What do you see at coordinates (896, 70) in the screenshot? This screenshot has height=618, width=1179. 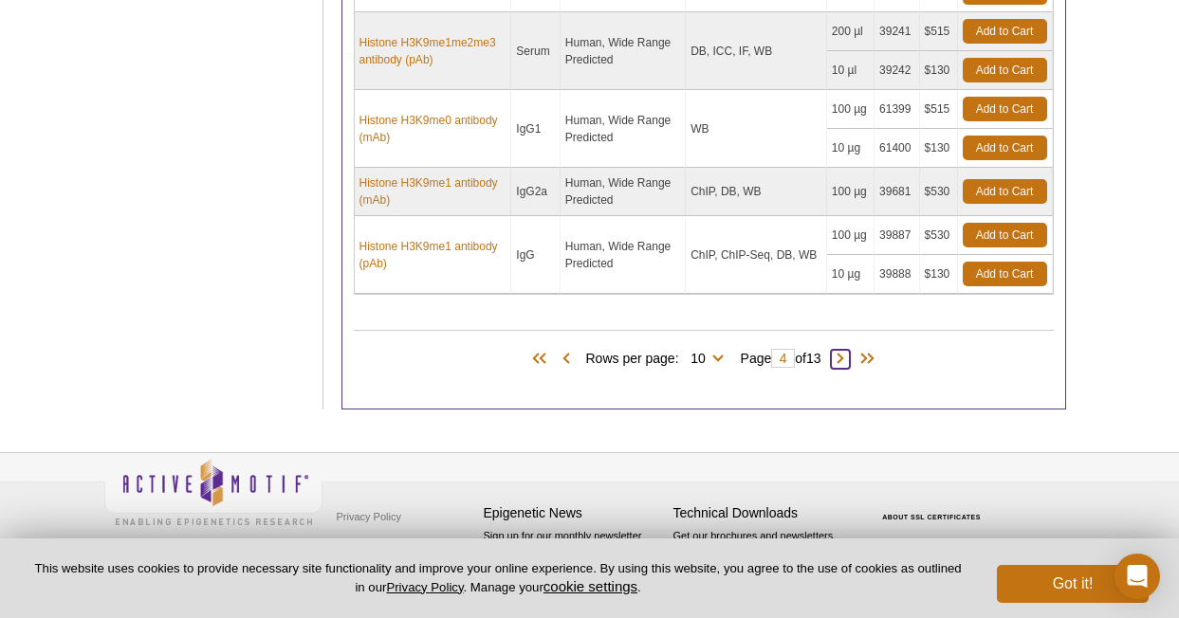 I see `td: 39242` at bounding box center [896, 70].